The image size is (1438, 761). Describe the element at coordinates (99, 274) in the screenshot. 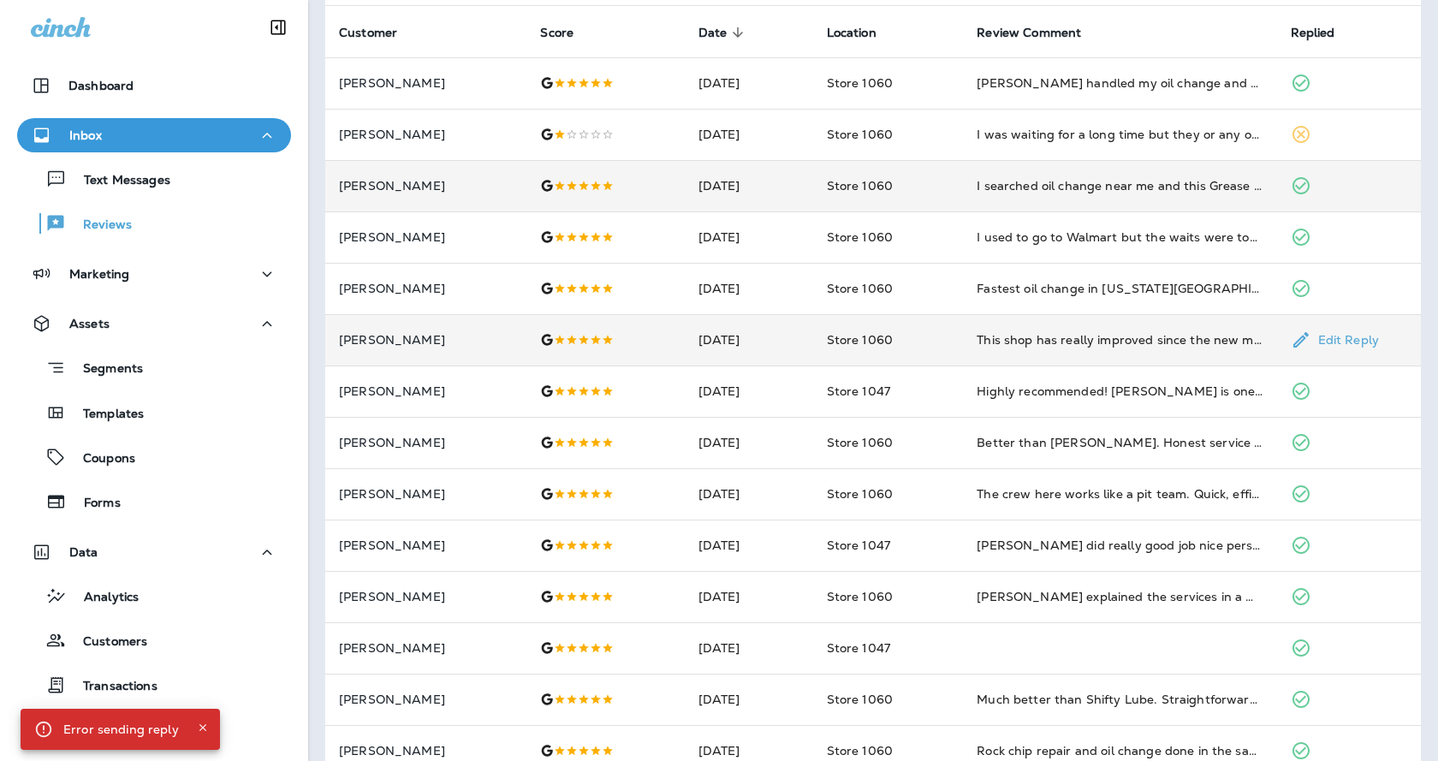

I see `p: Marketing` at that location.